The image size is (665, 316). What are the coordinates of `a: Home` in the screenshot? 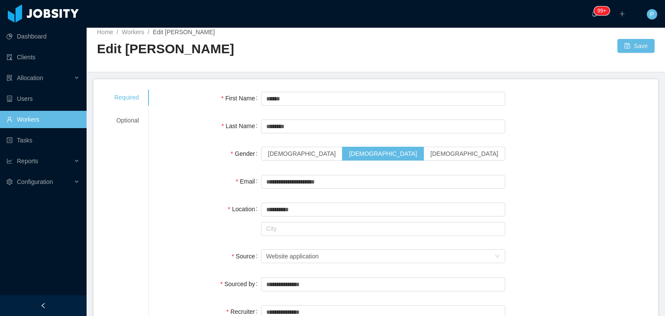 It's located at (105, 32).